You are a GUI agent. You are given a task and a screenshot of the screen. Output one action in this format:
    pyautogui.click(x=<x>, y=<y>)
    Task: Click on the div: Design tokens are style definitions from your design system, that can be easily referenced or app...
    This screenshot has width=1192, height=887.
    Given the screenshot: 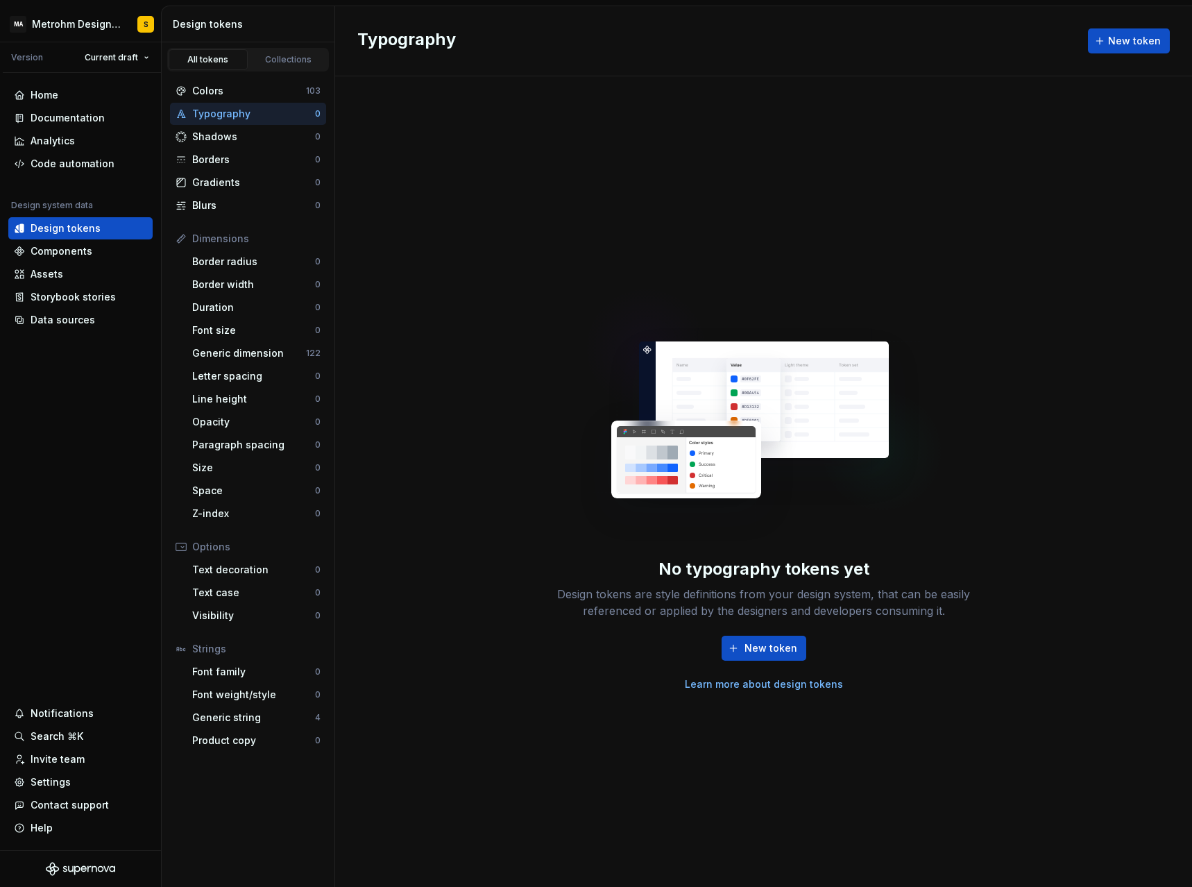 What is the action you would take?
    pyautogui.click(x=764, y=602)
    